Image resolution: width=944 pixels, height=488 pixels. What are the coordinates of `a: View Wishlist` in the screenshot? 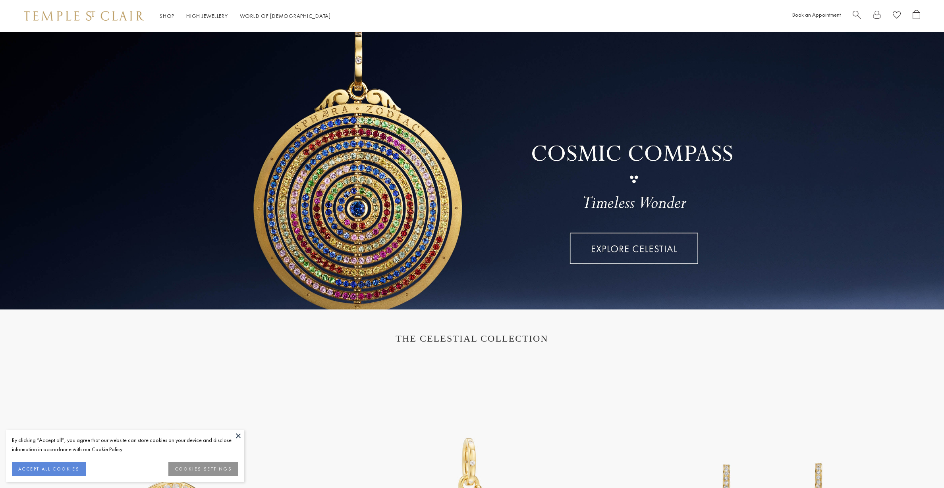 It's located at (896, 16).